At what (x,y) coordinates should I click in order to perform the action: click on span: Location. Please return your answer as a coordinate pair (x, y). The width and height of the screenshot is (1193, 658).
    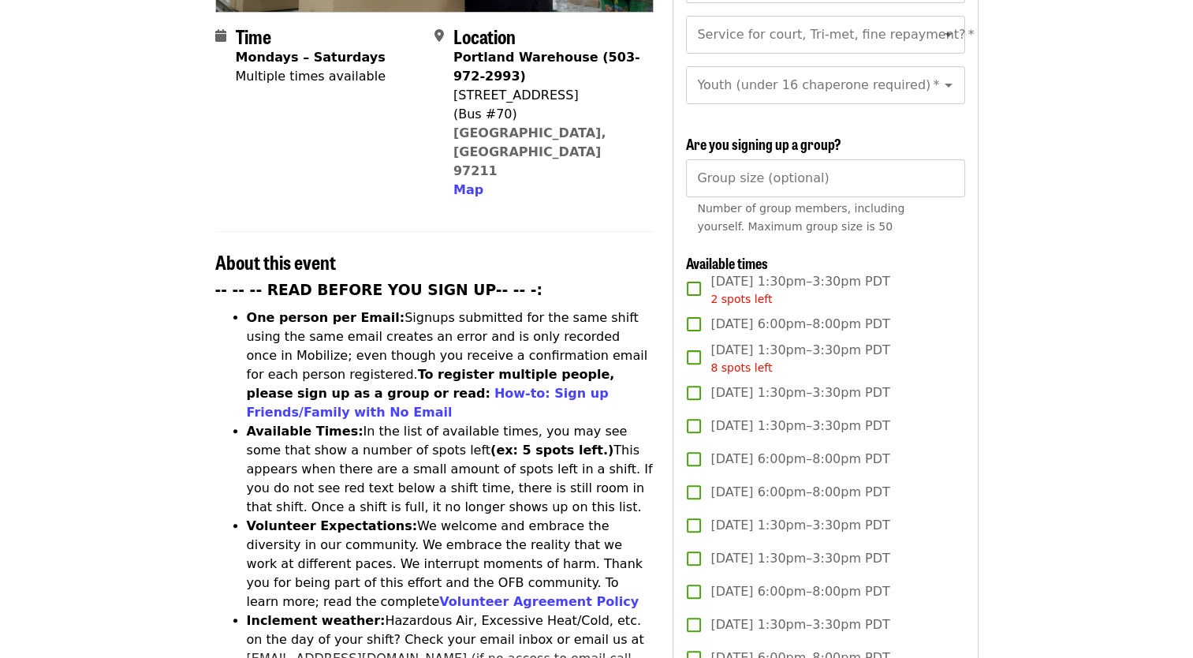
    Looking at the image, I should click on (484, 35).